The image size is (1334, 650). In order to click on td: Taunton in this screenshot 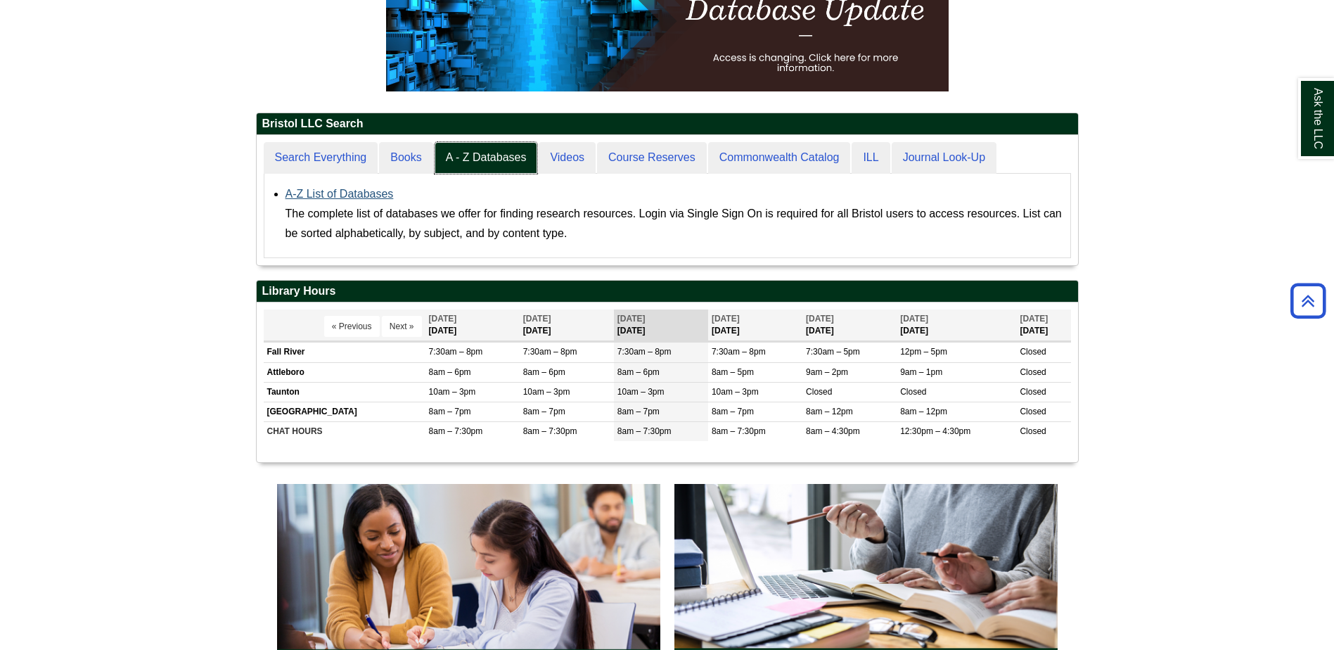, I will do `click(345, 392)`.